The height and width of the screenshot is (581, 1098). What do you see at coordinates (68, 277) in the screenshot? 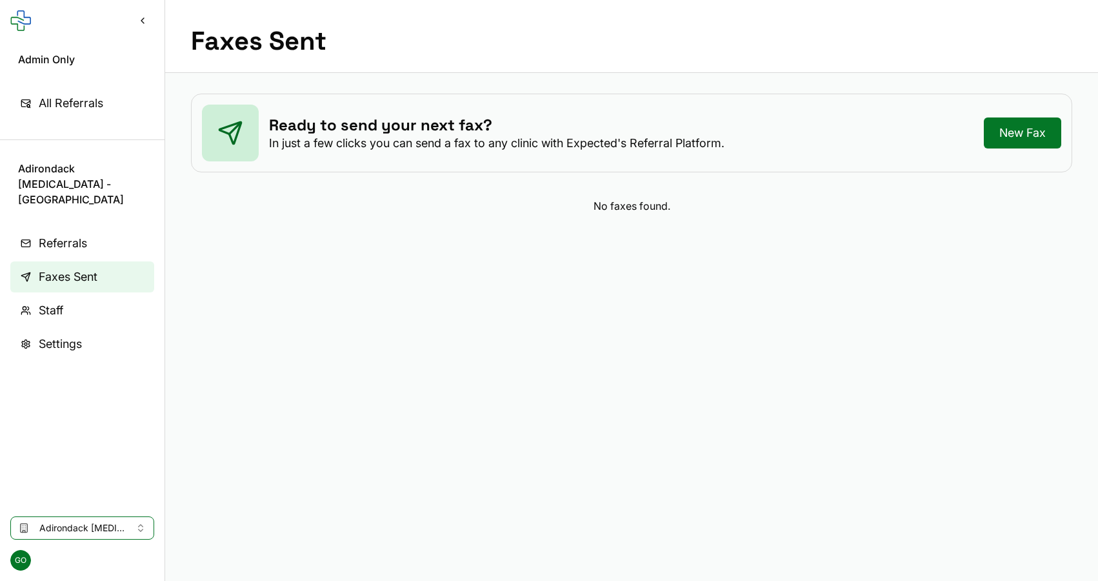
I see `span: Faxes Sent` at bounding box center [68, 277].